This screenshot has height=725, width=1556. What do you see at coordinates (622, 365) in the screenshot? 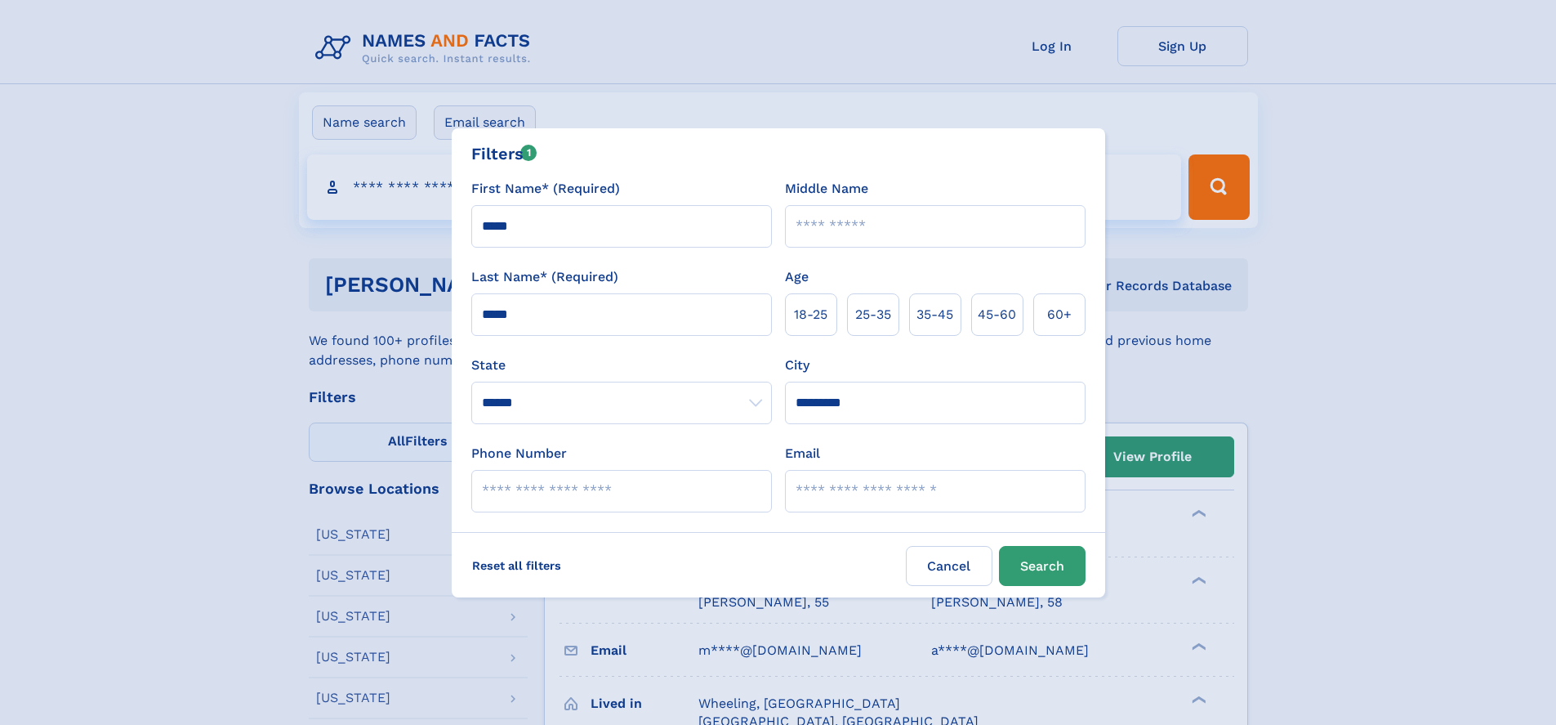
I see `label: State` at bounding box center [622, 365].